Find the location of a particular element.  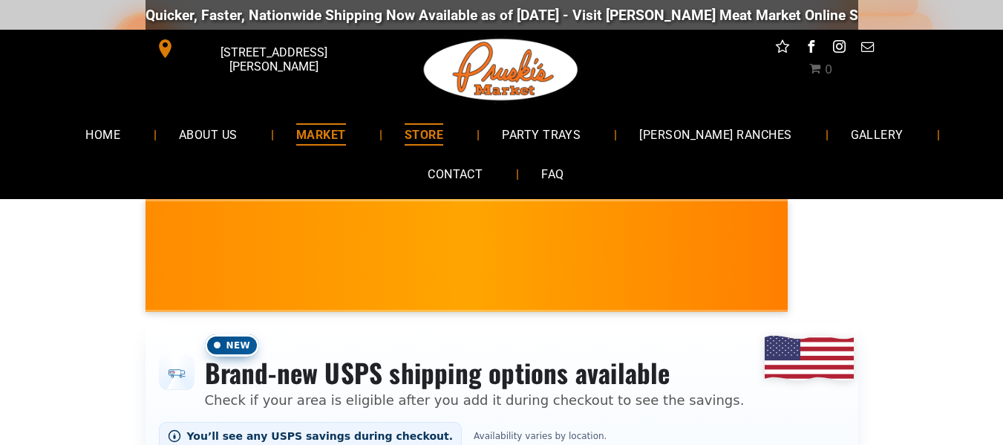

span: 0 is located at coordinates (829, 69).